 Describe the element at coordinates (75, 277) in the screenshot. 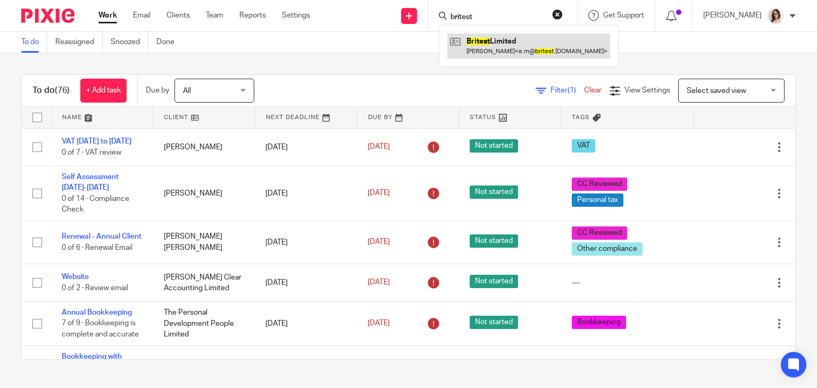

I see `a: Website` at that location.